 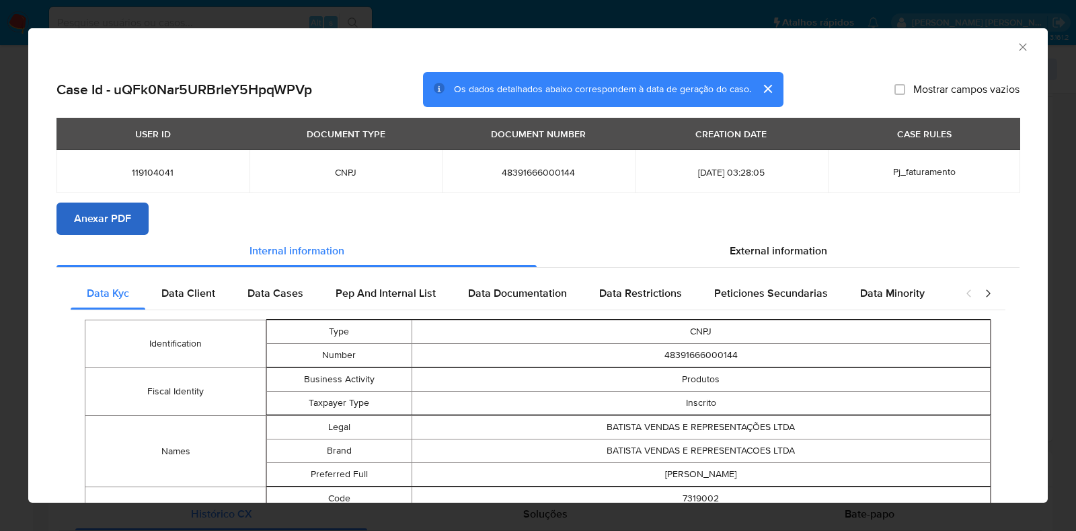 What do you see at coordinates (346, 172) in the screenshot?
I see `span: CNPJ` at bounding box center [346, 172].